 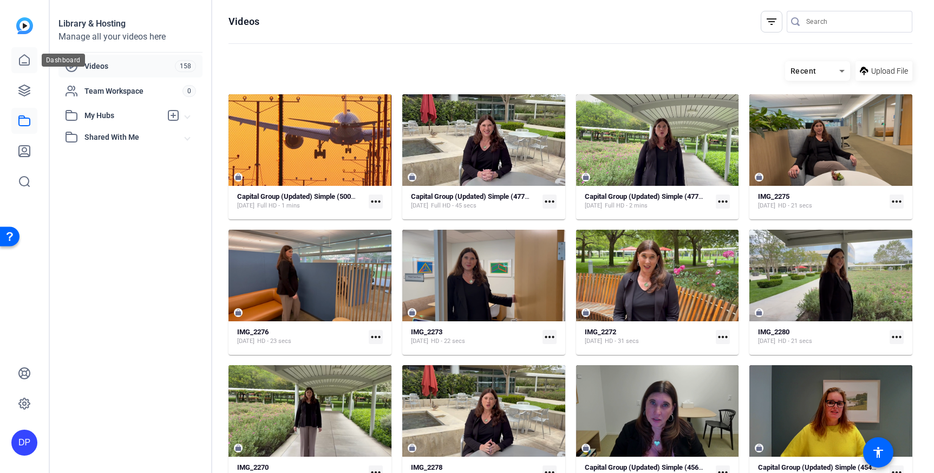 I want to click on div: Manage all your videos here, so click(x=130, y=37).